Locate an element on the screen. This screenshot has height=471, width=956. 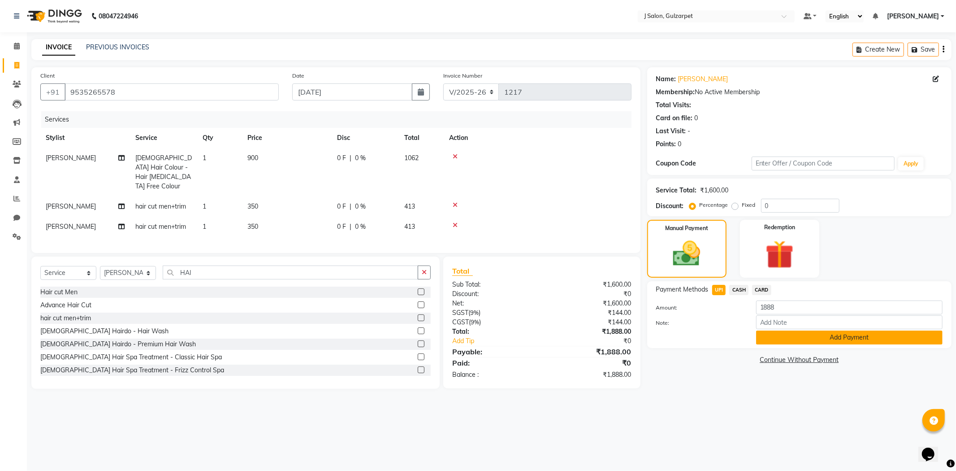
label: Invoice Number is located at coordinates (463, 76).